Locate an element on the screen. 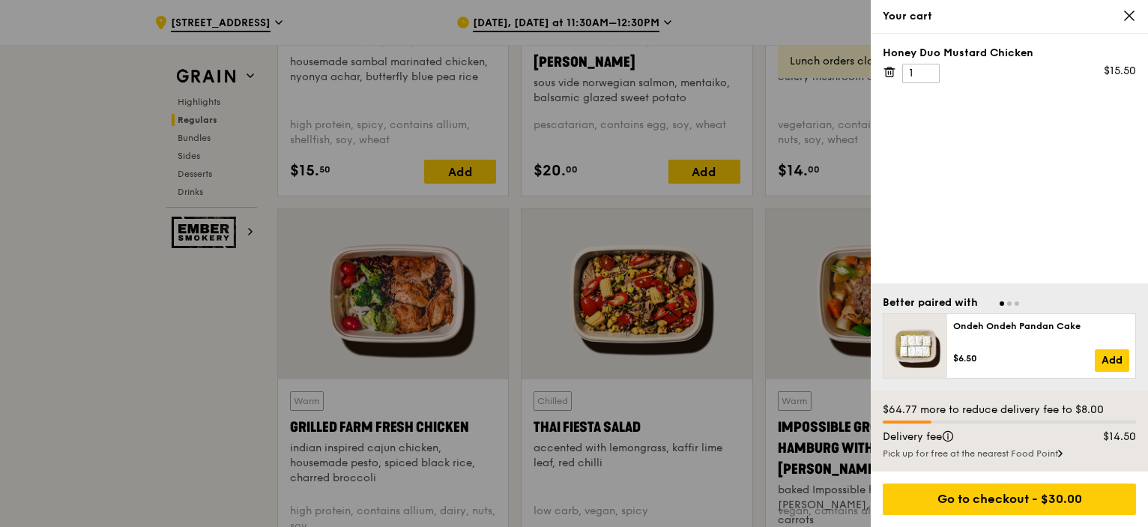  div: $6.50 is located at coordinates (1023, 358).